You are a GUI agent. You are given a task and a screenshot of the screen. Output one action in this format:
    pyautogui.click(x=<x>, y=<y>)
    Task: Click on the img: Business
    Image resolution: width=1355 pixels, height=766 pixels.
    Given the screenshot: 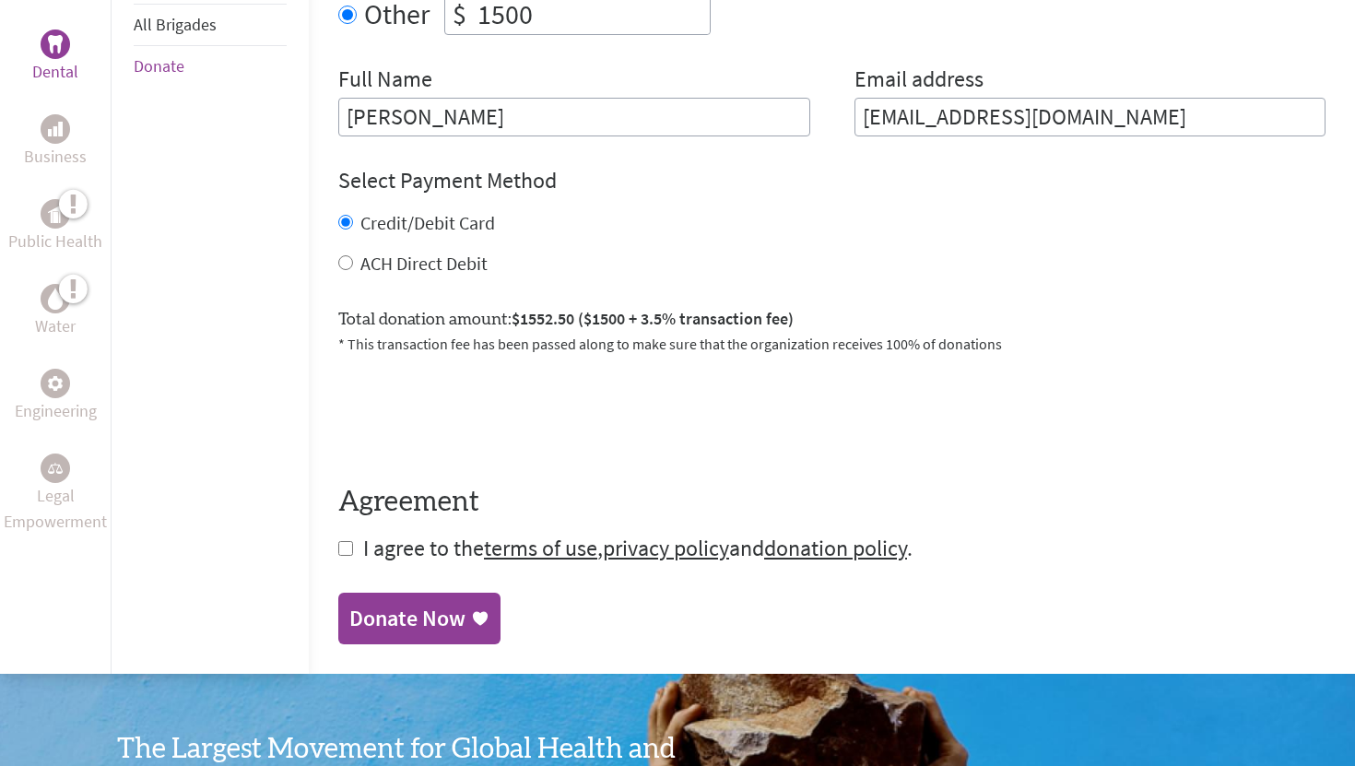 What is the action you would take?
    pyautogui.click(x=55, y=129)
    